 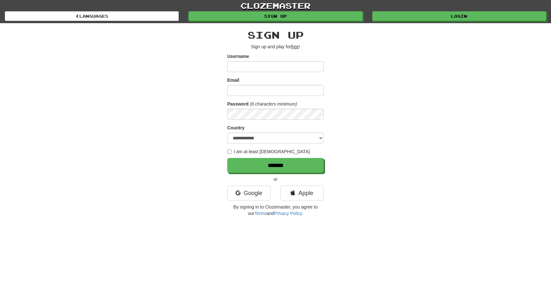 What do you see at coordinates (238, 56) in the screenshot?
I see `label: Username` at bounding box center [238, 56].